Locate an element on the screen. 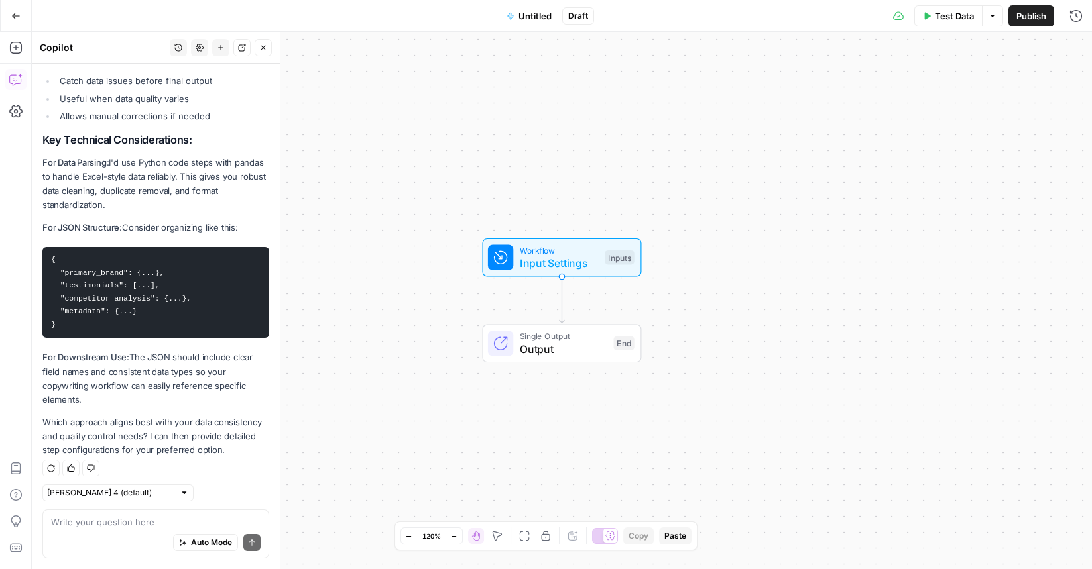  span: Draft is located at coordinates (578, 16).